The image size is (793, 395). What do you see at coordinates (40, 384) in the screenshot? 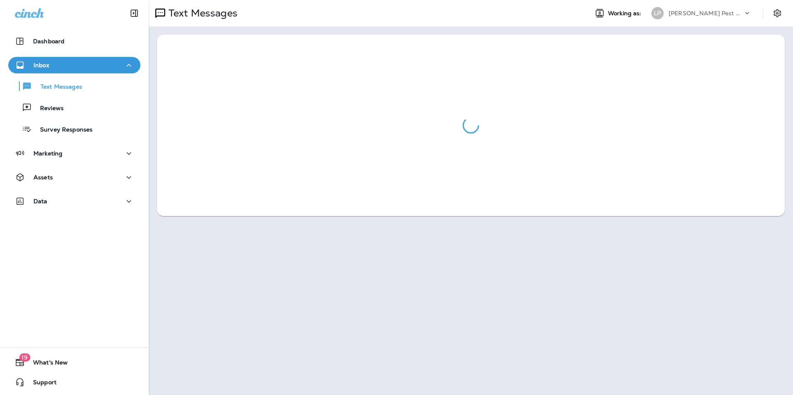
I see `span: Support` at bounding box center [40, 384].